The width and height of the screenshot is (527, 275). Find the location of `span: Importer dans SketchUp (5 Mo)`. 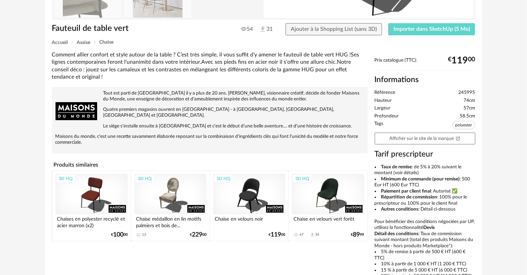

span: Importer dans SketchUp (5 Mo) is located at coordinates (431, 29).